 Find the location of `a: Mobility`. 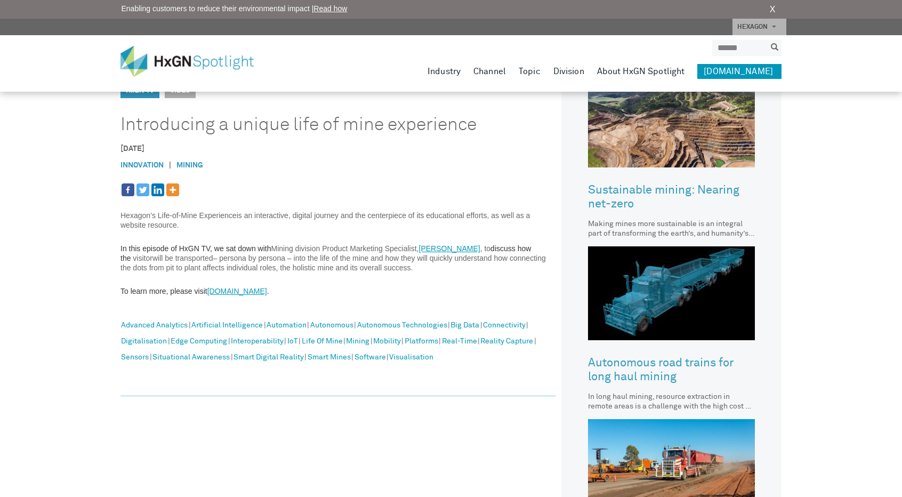

a: Mobility is located at coordinates (387, 342).